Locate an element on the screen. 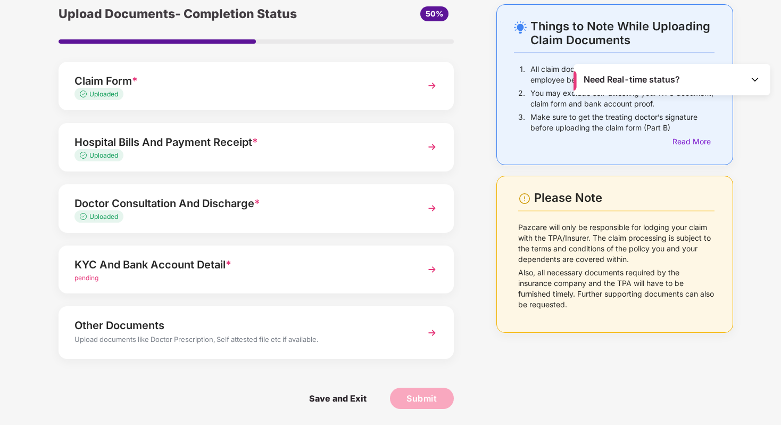 This screenshot has width=781, height=425. div: Please Note is located at coordinates (624, 197).